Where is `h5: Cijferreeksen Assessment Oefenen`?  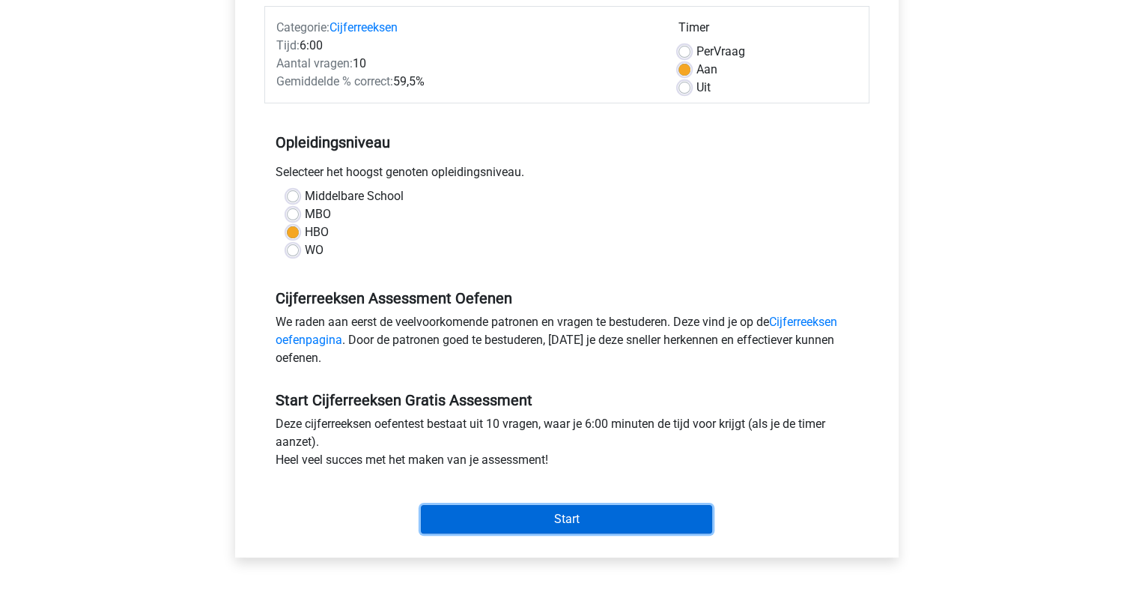 h5: Cijferreeksen Assessment Oefenen is located at coordinates (567, 298).